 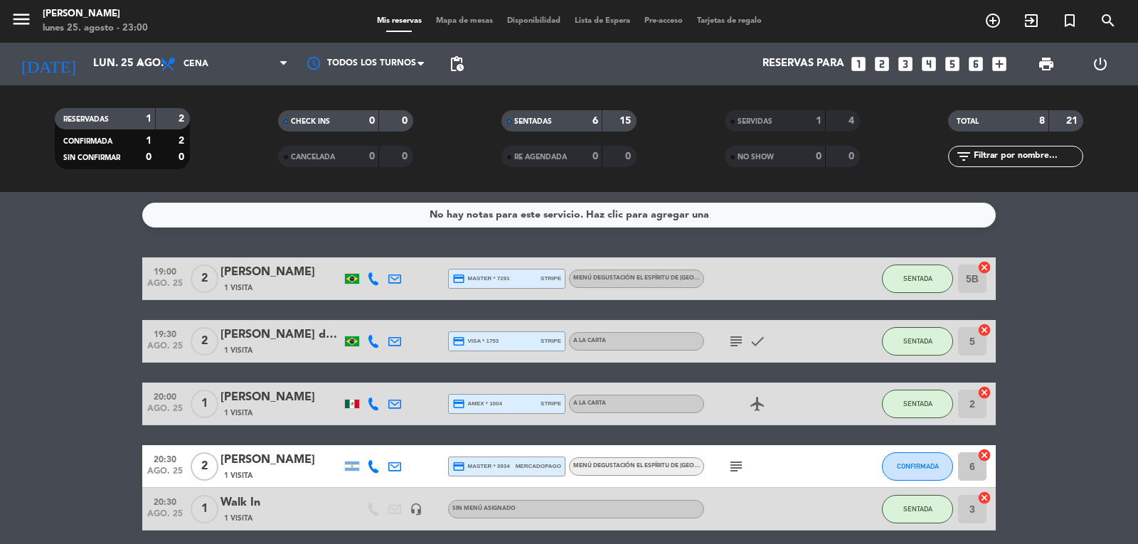 I want to click on i: arrow_drop_down, so click(x=141, y=64).